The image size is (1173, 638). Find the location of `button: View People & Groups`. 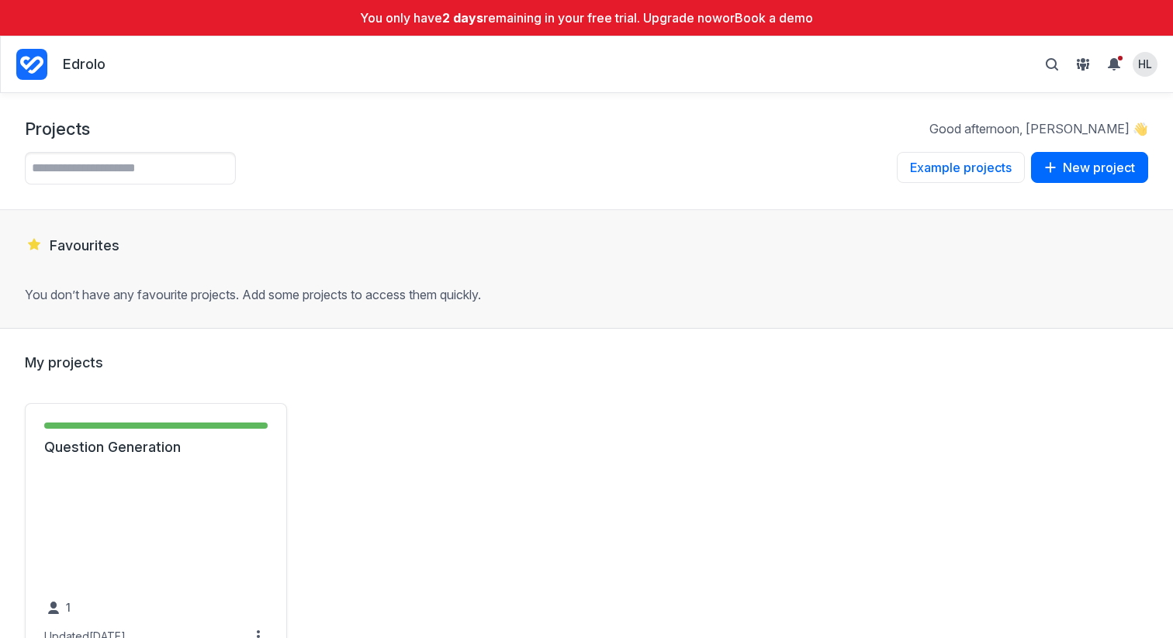

button: View People & Groups is located at coordinates (1083, 64).